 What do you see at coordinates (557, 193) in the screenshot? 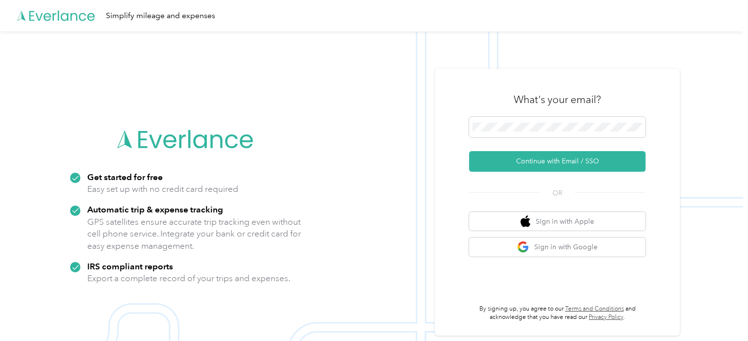
I see `span: OR` at bounding box center [557, 193].